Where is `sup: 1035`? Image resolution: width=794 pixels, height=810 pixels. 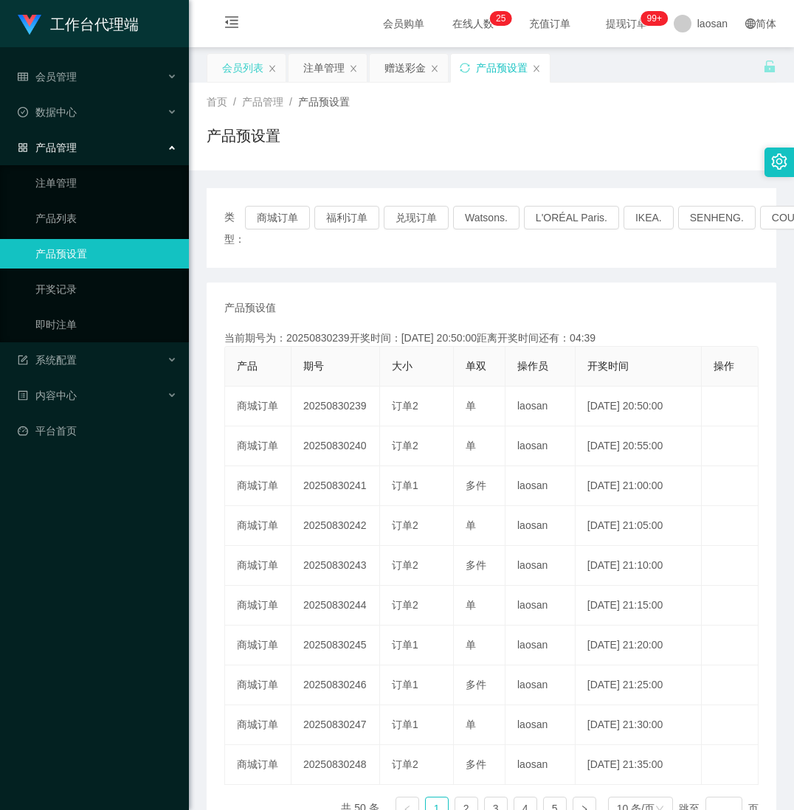 sup: 1035 is located at coordinates (654, 18).